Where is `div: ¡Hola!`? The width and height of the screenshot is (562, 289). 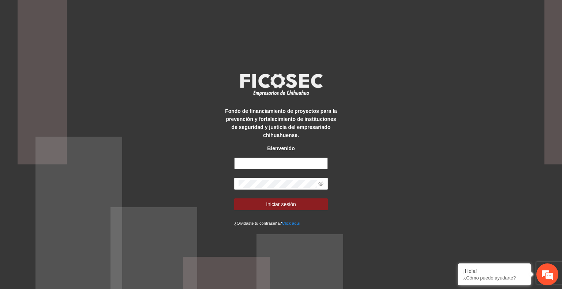 div: ¡Hola! is located at coordinates (494, 271).